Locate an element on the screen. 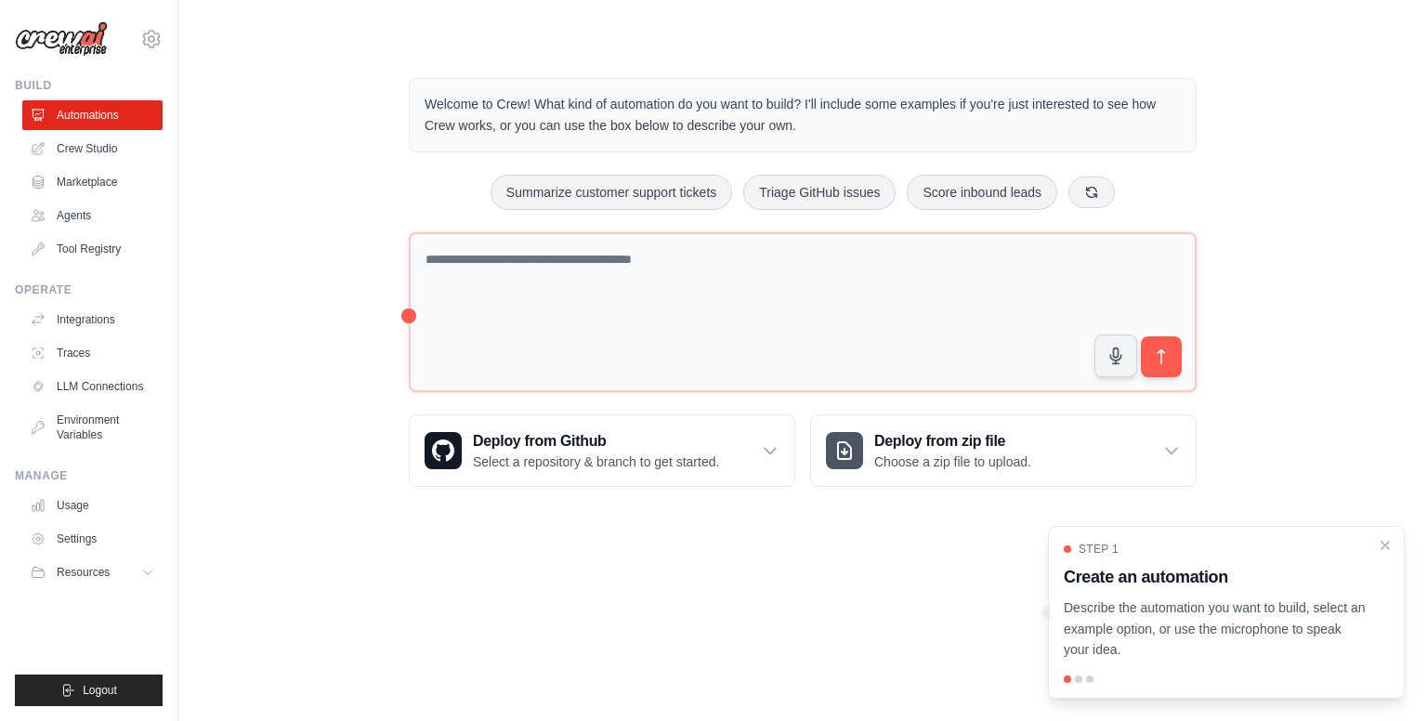 The height and width of the screenshot is (721, 1427). h3: Deploy from Github is located at coordinates (596, 441).